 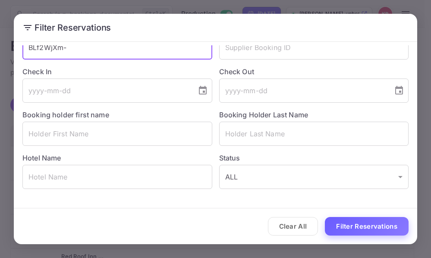 I want to click on label: Hotel Name, so click(x=42, y=158).